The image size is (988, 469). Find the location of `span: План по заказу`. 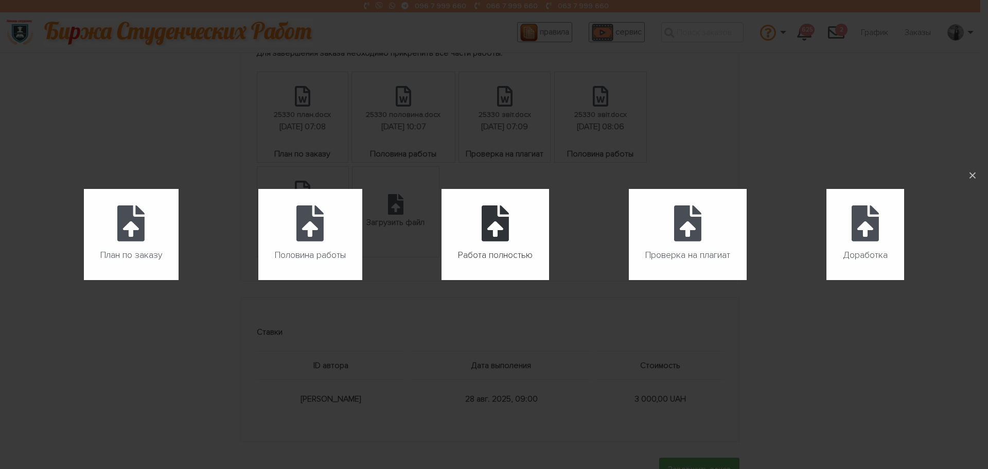

span: План по заказу is located at coordinates (131, 255).